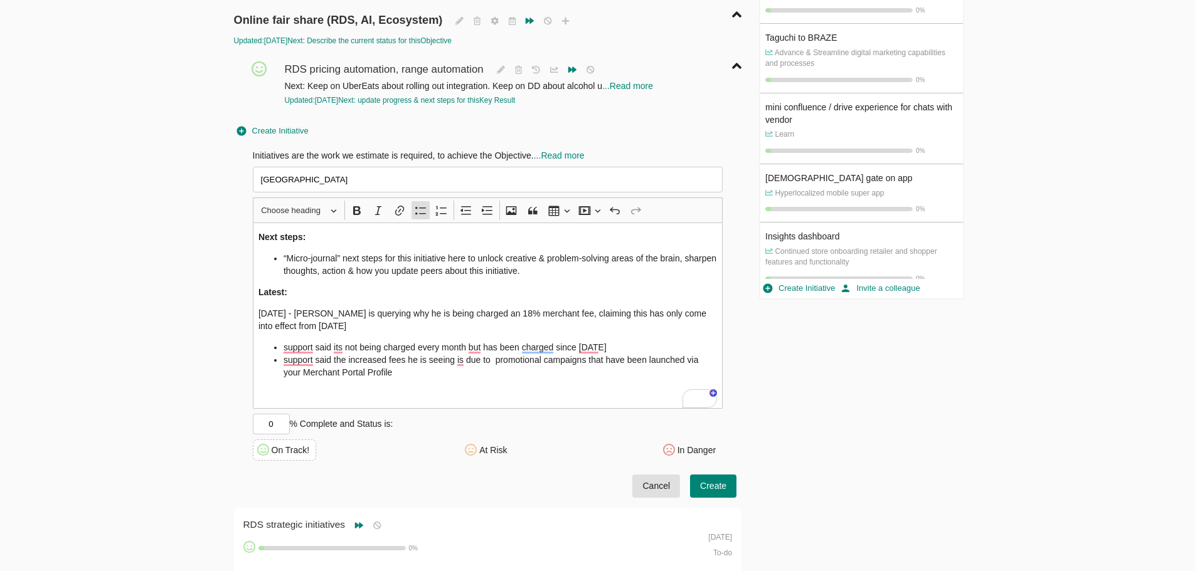  What do you see at coordinates (493, 450) in the screenshot?
I see `div: At Risk` at bounding box center [493, 450].